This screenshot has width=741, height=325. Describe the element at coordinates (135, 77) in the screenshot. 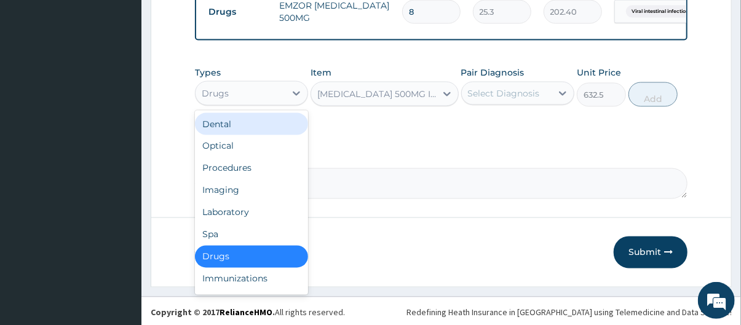

I see `div: Chat with us now` at that location.